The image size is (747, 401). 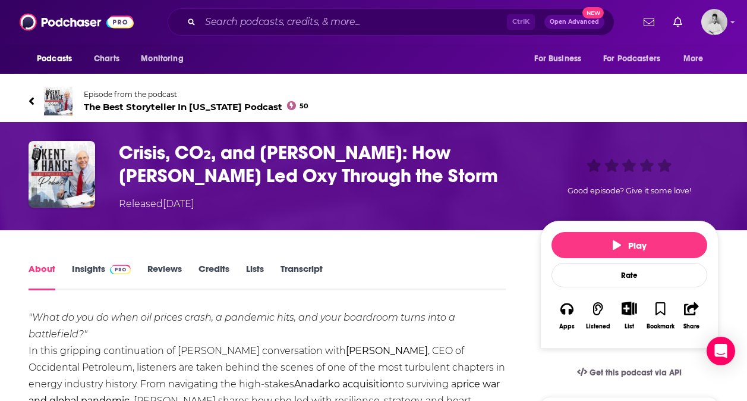 I want to click on span: Logged in as onsibande, so click(x=715, y=22).